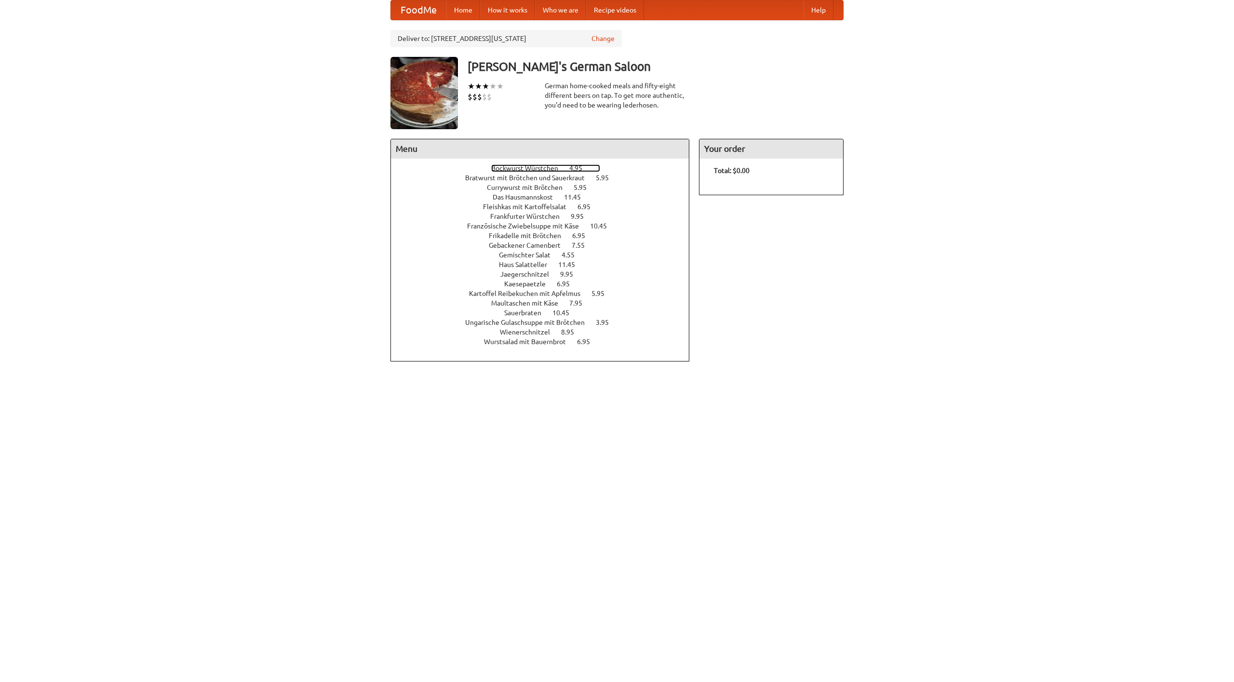 The width and height of the screenshot is (1234, 682). I want to click on a: Das Hausmannskost 11.45, so click(546, 197).